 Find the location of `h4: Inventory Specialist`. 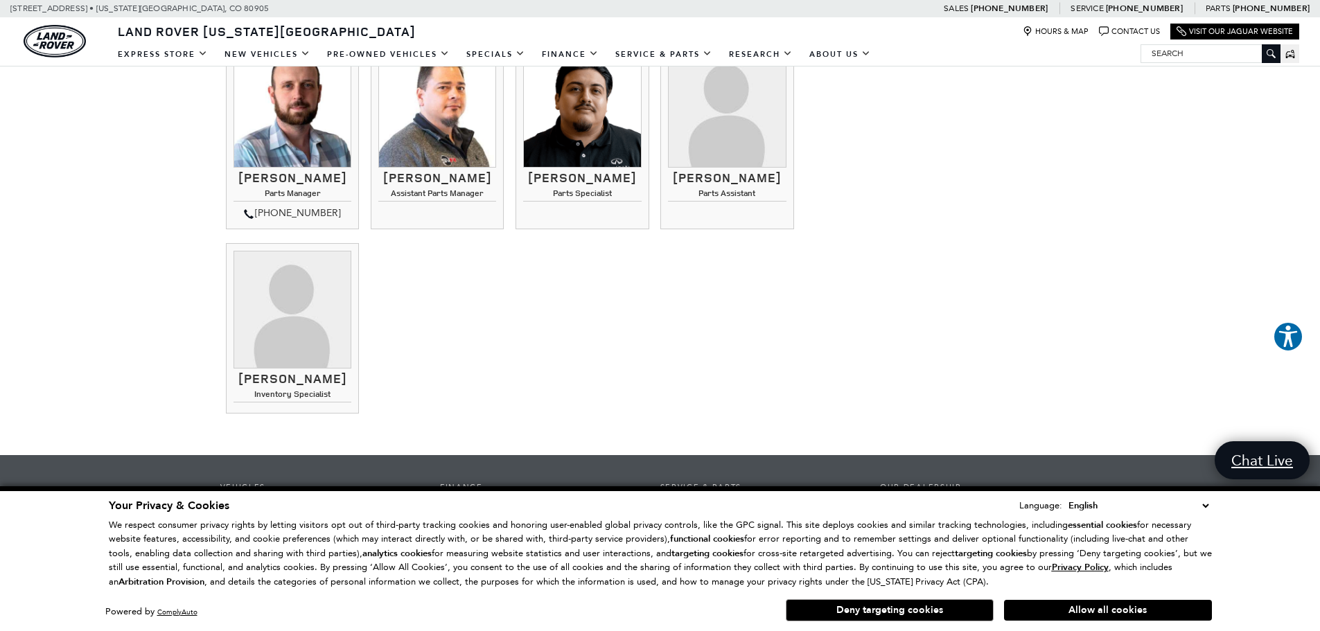

h4: Inventory Specialist is located at coordinates (292, 396).